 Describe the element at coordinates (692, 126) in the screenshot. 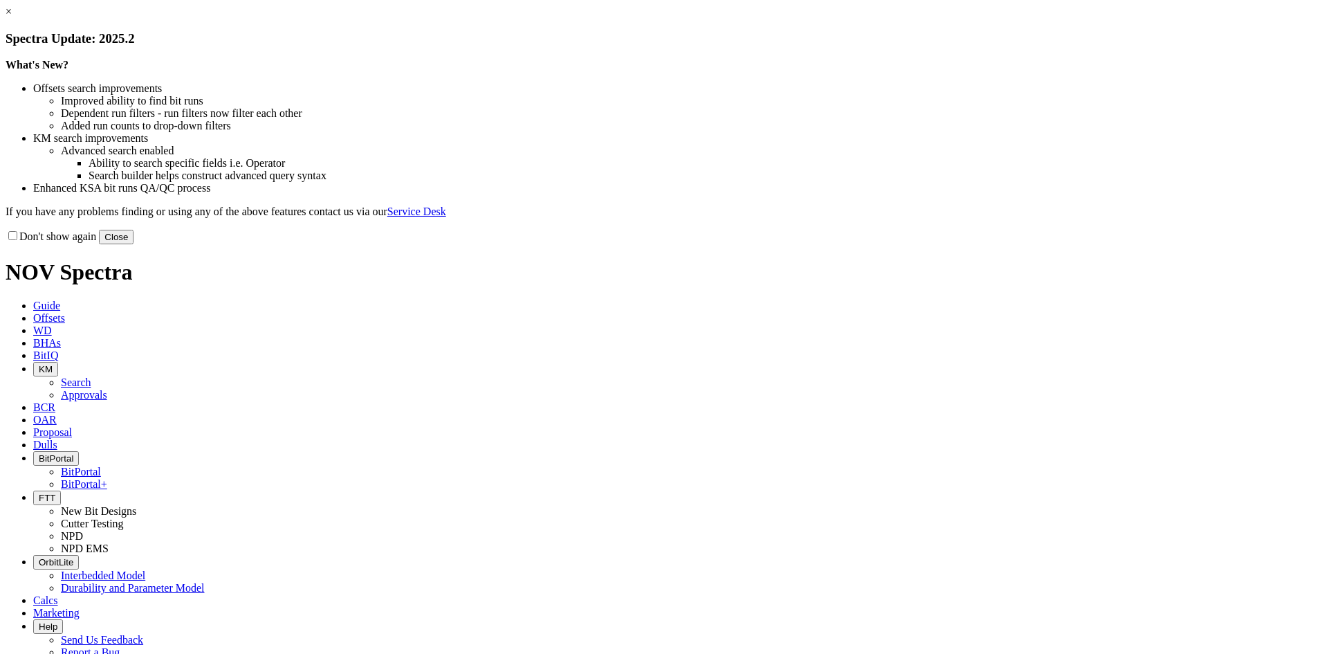

I see `li: Added run counts to drop-down filters` at that location.